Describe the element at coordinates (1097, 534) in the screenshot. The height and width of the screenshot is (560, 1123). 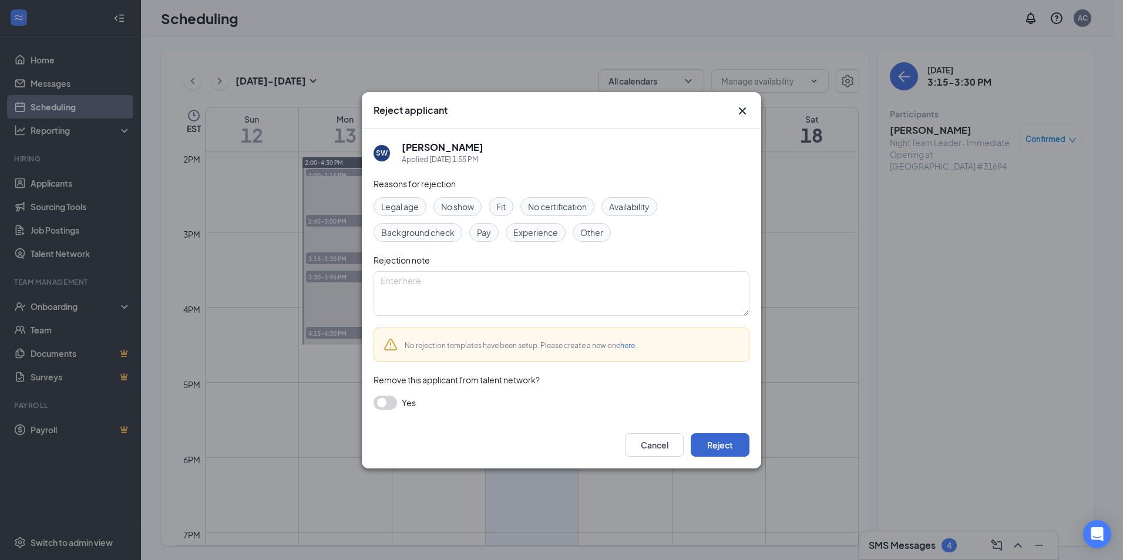
I see `div: Open Intercom Messenger` at that location.